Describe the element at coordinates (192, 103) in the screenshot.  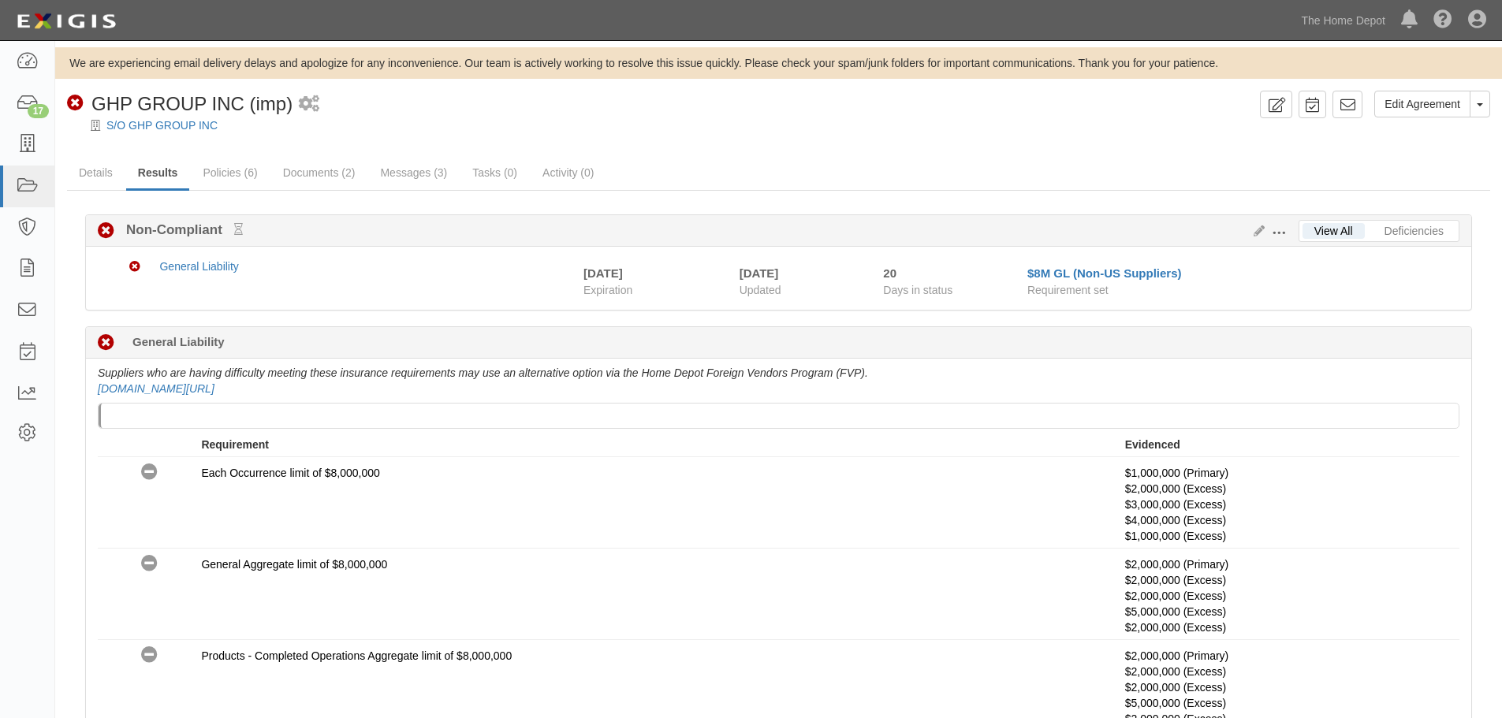
I see `span: GHP GROUP INC (imp)` at that location.